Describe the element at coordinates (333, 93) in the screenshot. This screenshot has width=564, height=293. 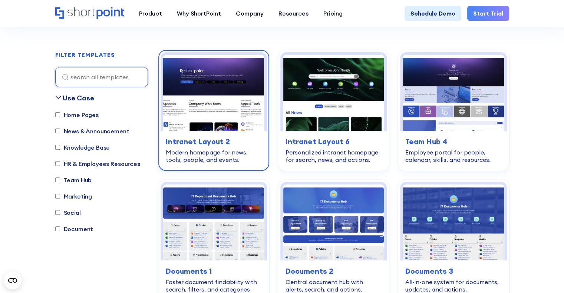
I see `img: Intranet Layout 6 – SharePoint Homepage Design: Personalized intranet homepage for search, news, ...` at that location.